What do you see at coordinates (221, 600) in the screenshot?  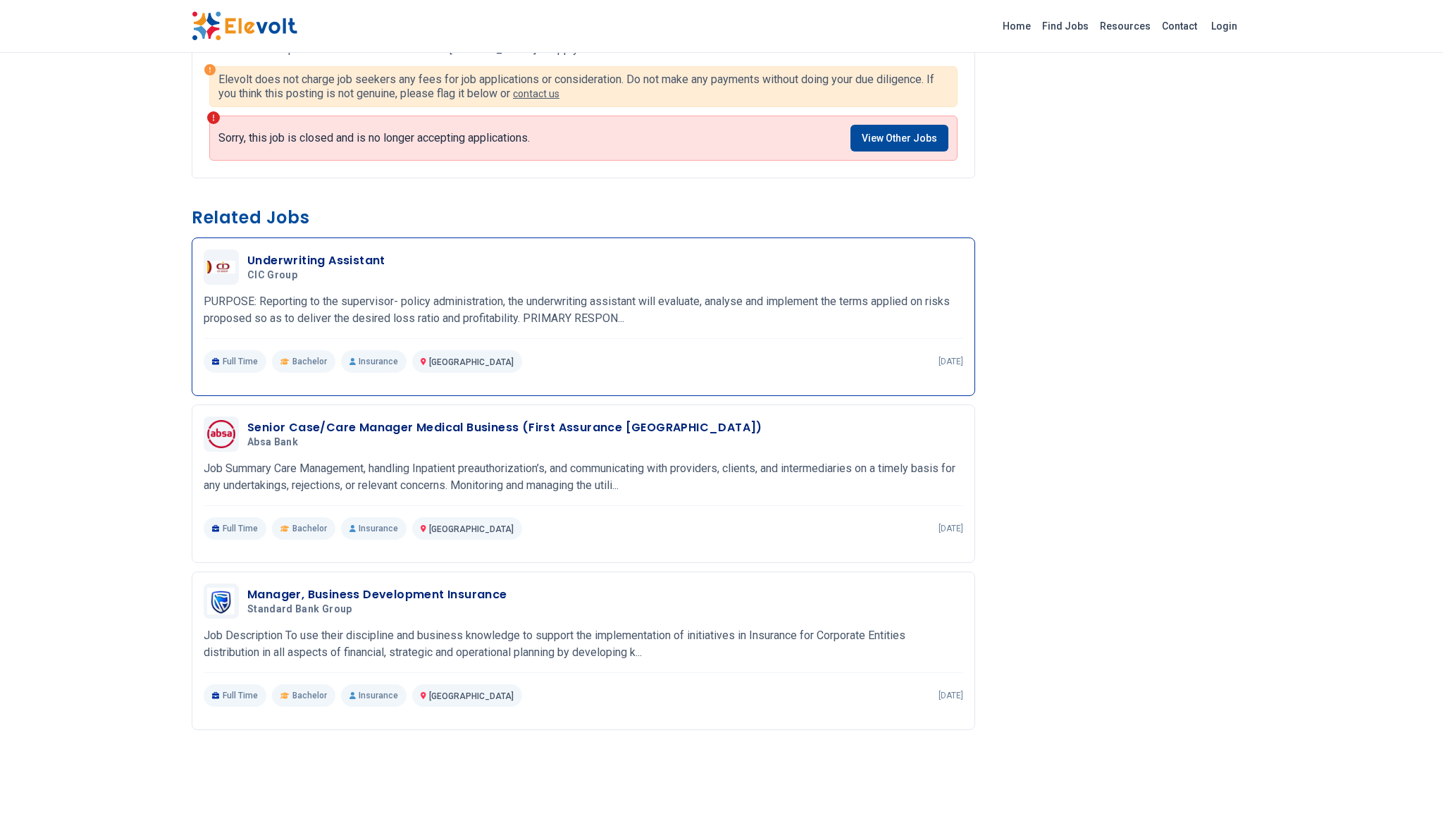 I see `img: Standard Bank Group` at bounding box center [221, 600].